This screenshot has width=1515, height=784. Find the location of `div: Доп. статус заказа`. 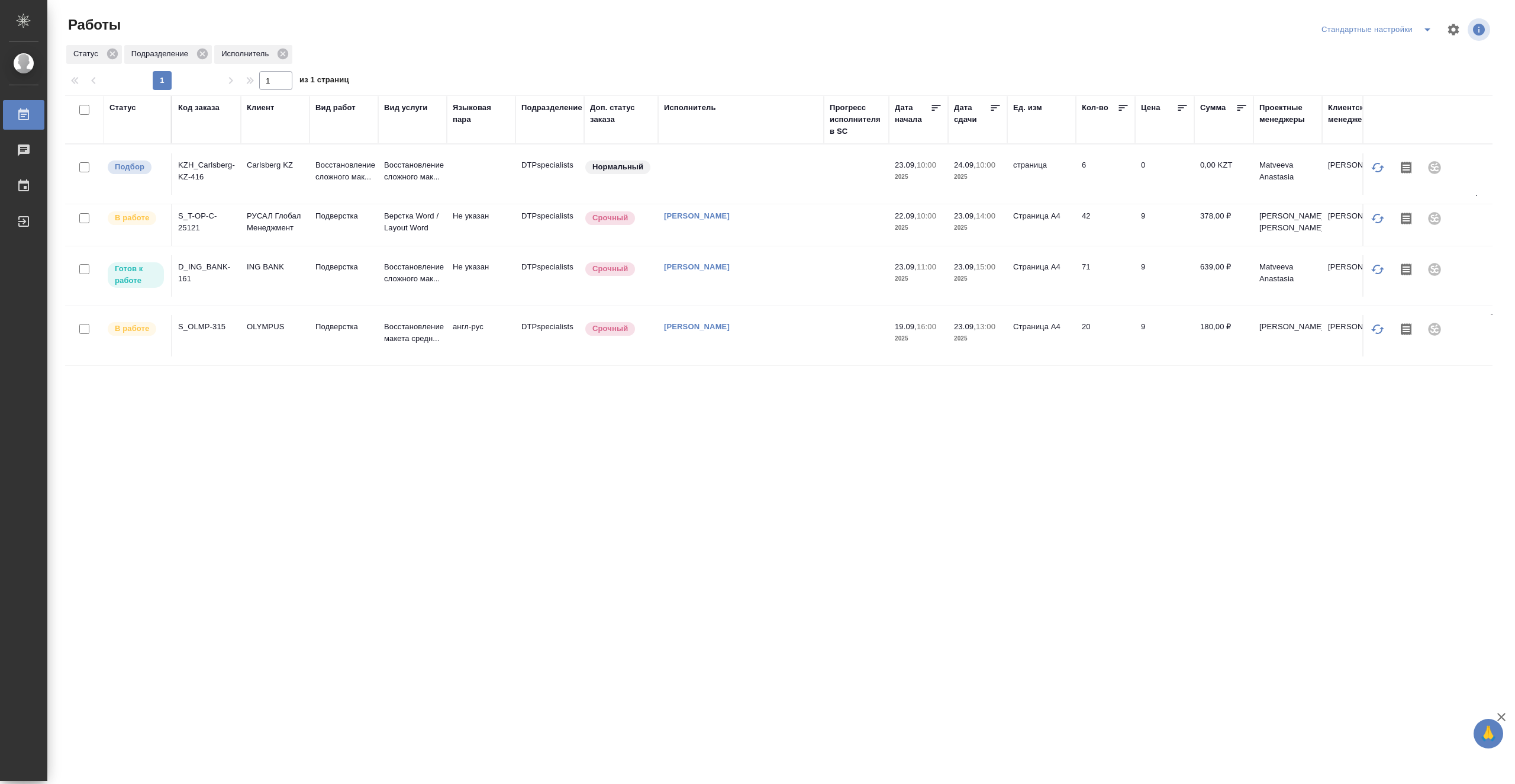

div: Доп. статус заказа is located at coordinates (621, 114).